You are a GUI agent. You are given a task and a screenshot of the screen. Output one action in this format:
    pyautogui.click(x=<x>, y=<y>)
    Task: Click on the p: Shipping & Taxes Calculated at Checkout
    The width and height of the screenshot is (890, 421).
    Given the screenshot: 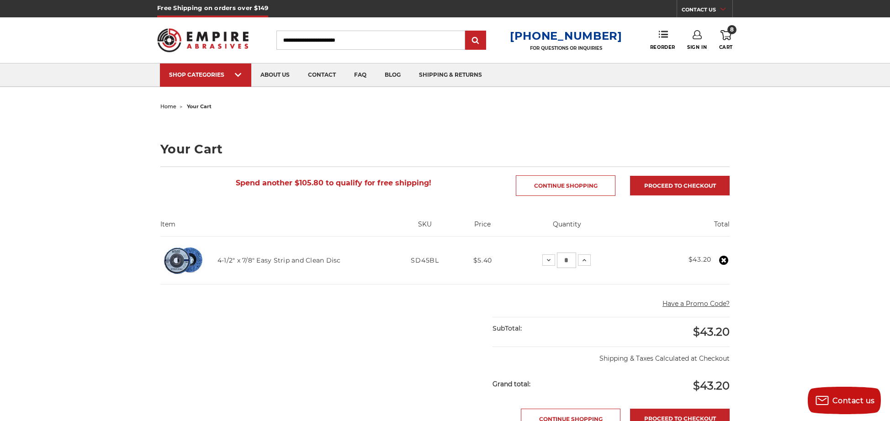 What is the action you would take?
    pyautogui.click(x=611, y=355)
    